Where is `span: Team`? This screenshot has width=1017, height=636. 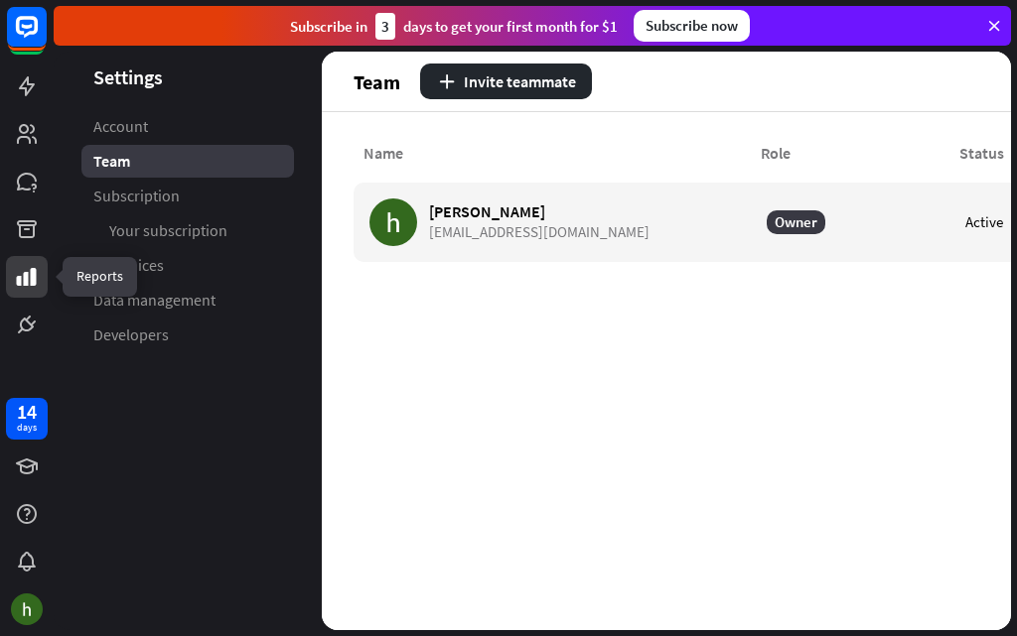
span: Team is located at coordinates (111, 161).